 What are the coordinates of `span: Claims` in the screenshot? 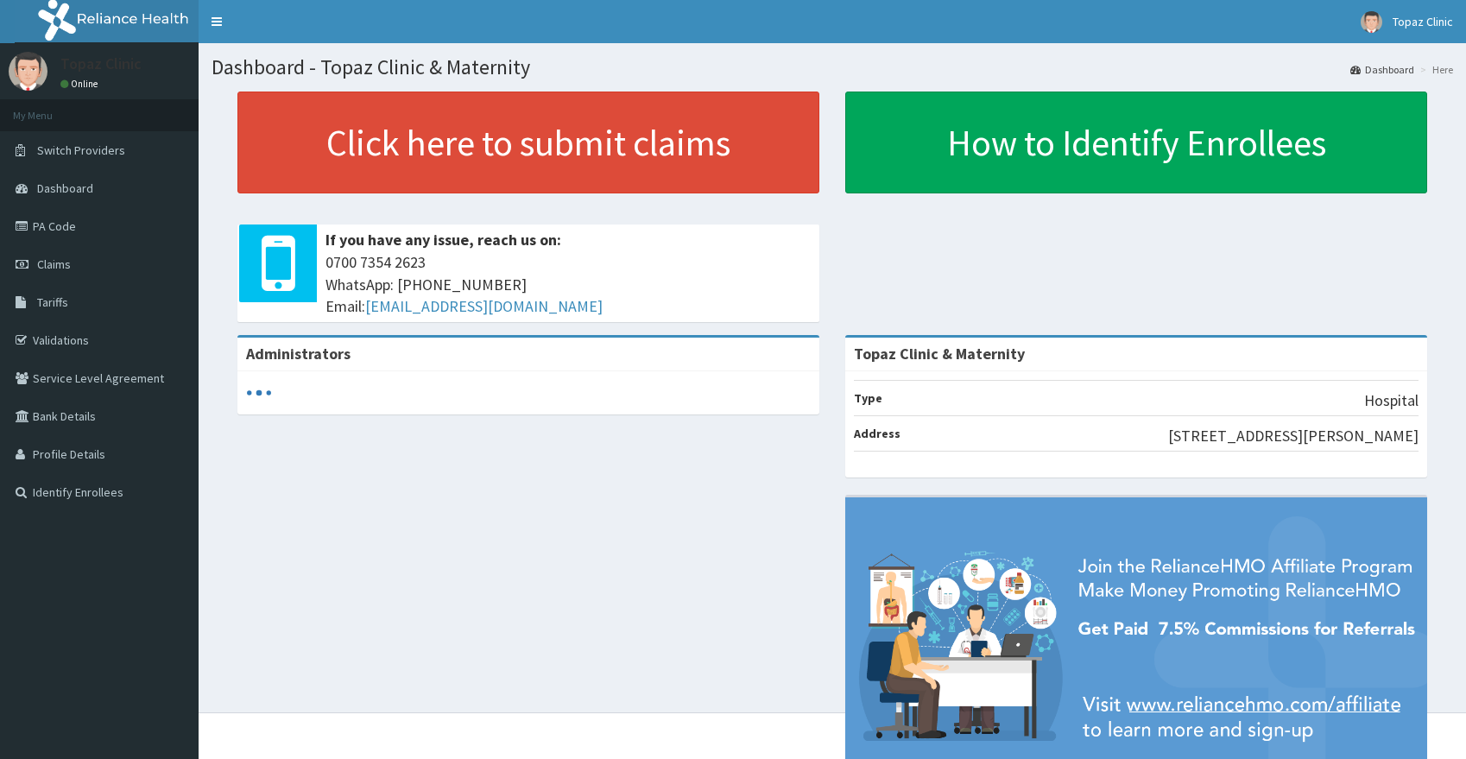 It's located at (54, 264).